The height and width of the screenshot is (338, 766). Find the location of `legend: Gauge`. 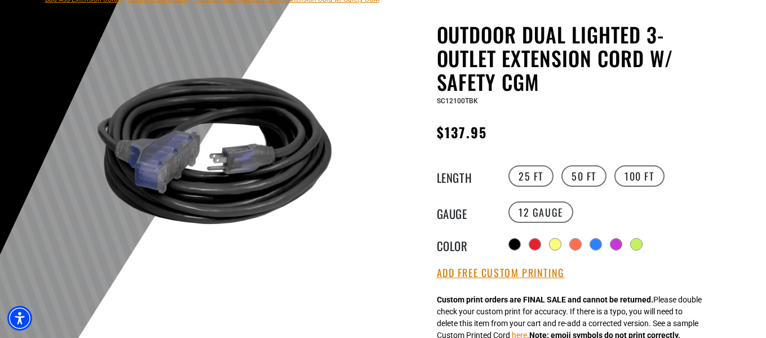

legend: Gauge is located at coordinates (465, 212).